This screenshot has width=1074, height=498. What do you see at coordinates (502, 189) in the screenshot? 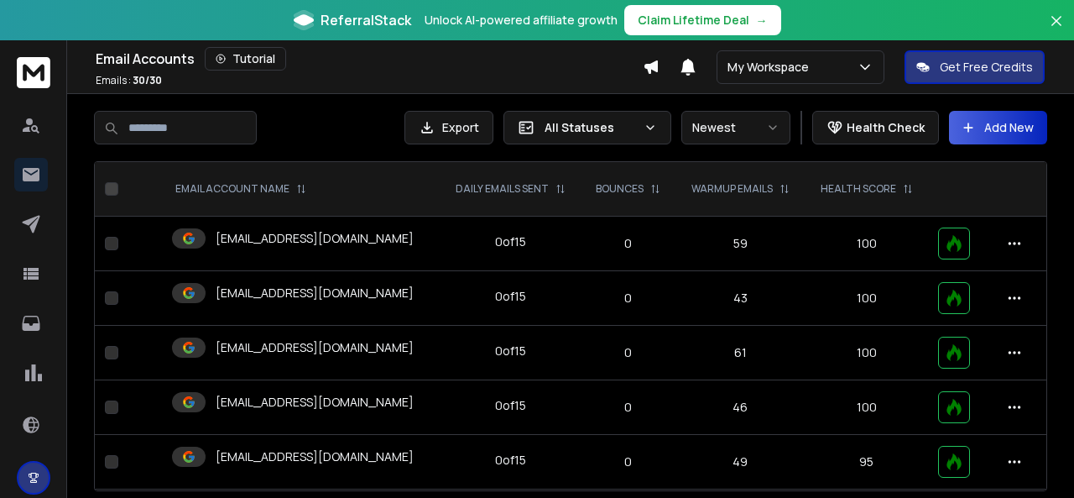
I see `p: DAILY EMAILS SENT` at bounding box center [502, 189].